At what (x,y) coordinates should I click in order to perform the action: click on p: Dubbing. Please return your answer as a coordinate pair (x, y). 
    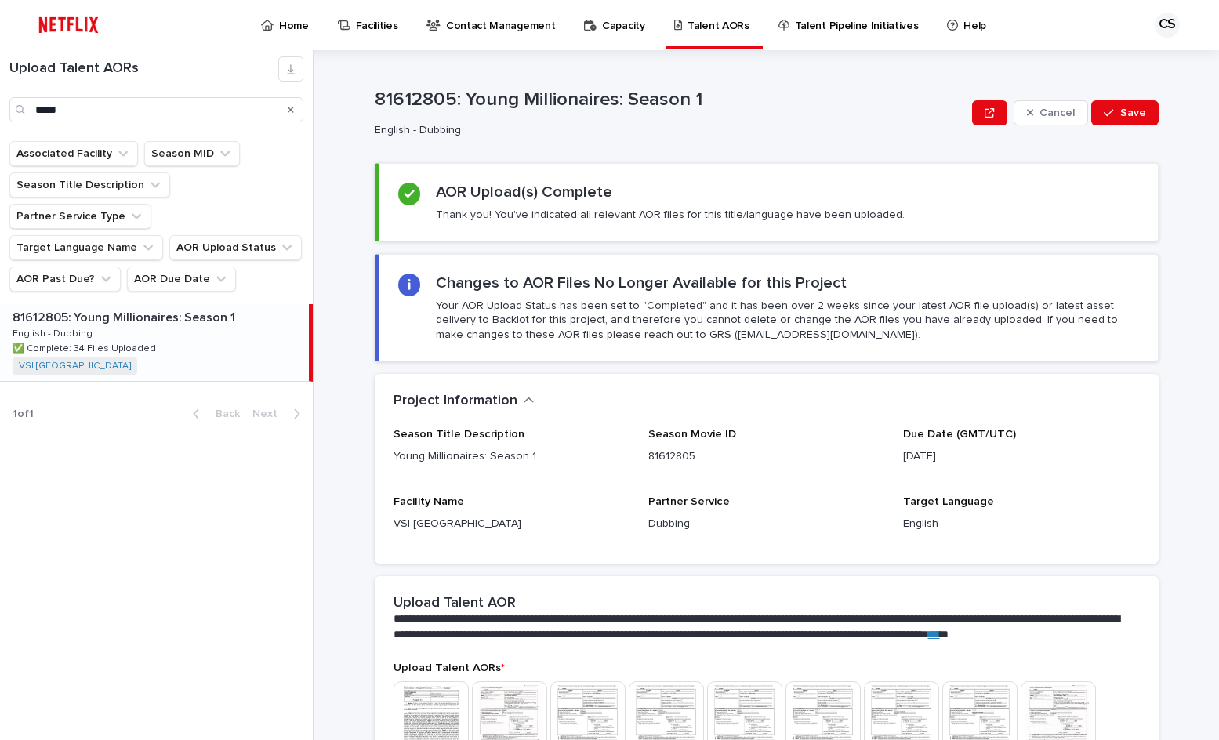
    Looking at the image, I should click on (766, 524).